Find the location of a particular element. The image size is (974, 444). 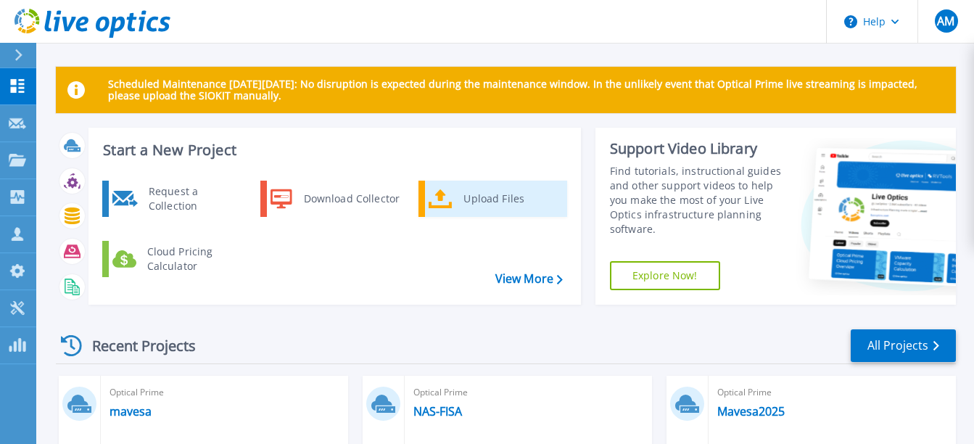

div: Upload Files is located at coordinates (510, 199).